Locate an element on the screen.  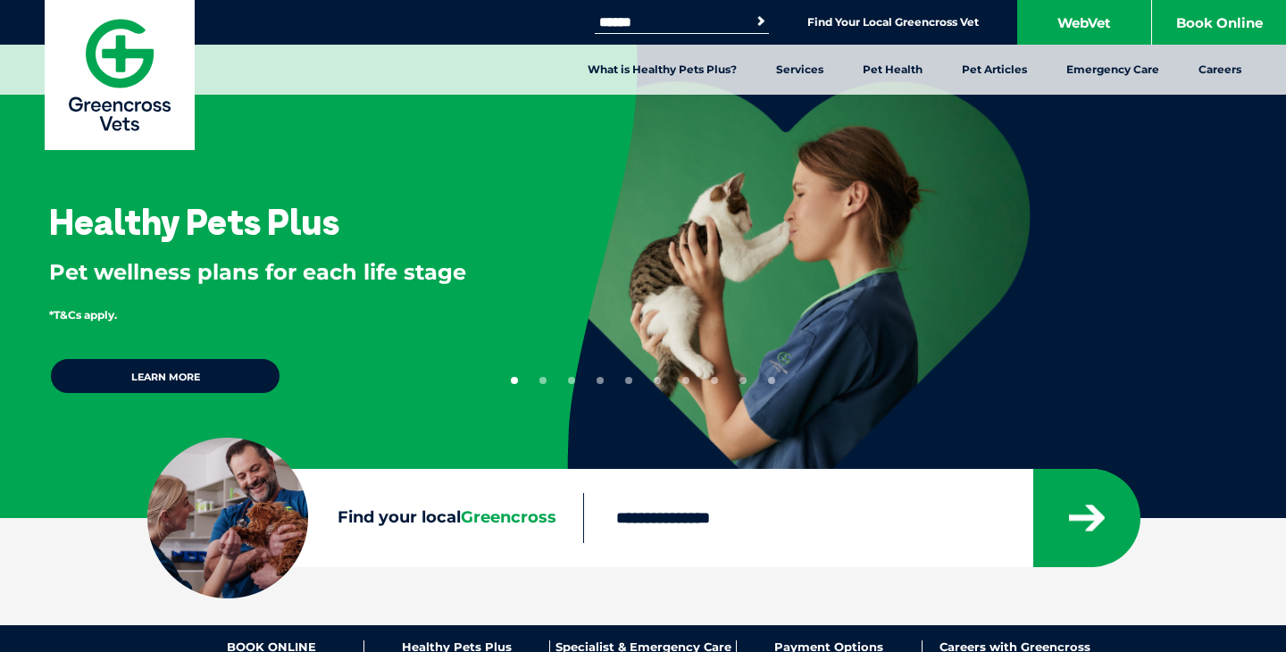
h3: Healthy Pets Plus is located at coordinates (194, 222).